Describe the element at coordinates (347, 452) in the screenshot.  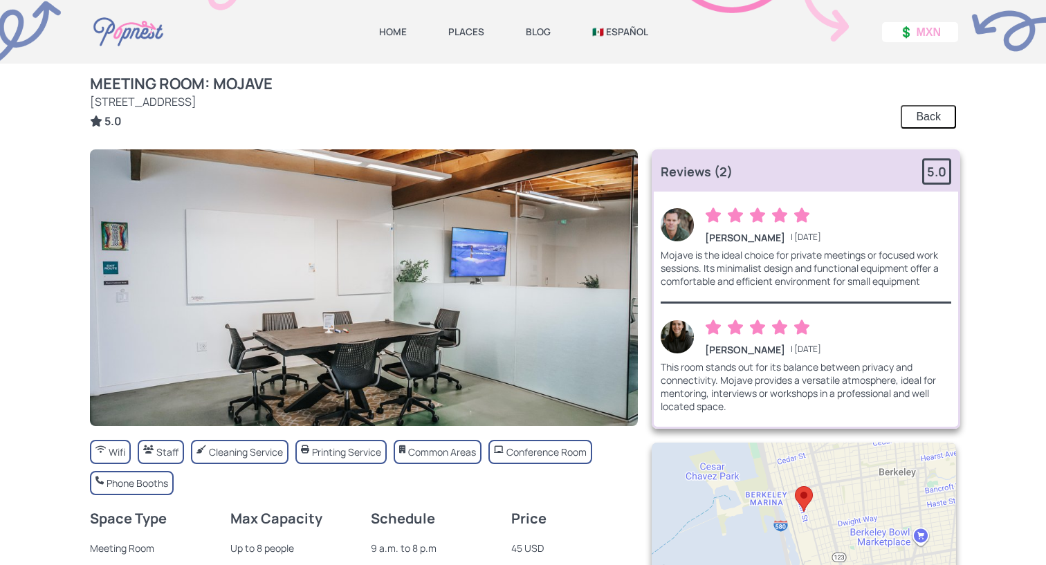
I see `div: Printing Service` at that location.